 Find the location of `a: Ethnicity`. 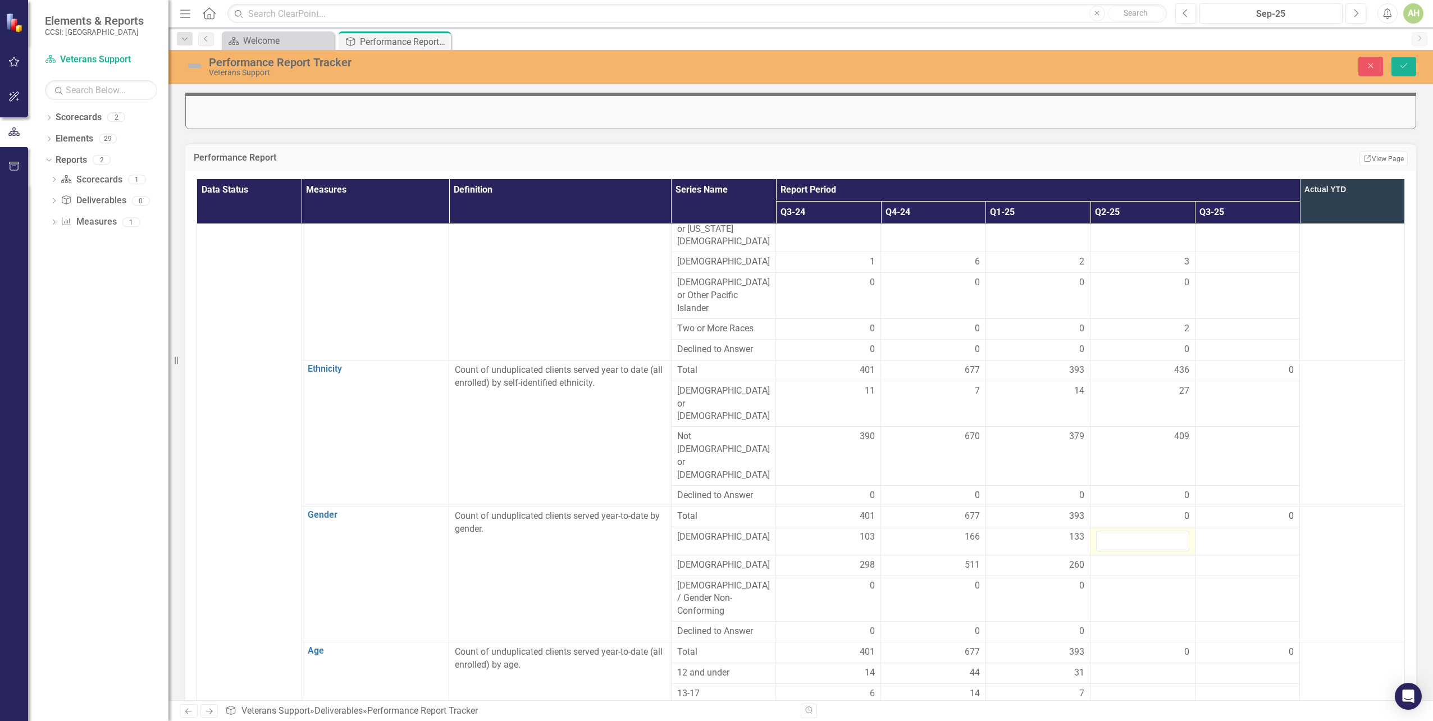

a: Ethnicity is located at coordinates (376, 369).